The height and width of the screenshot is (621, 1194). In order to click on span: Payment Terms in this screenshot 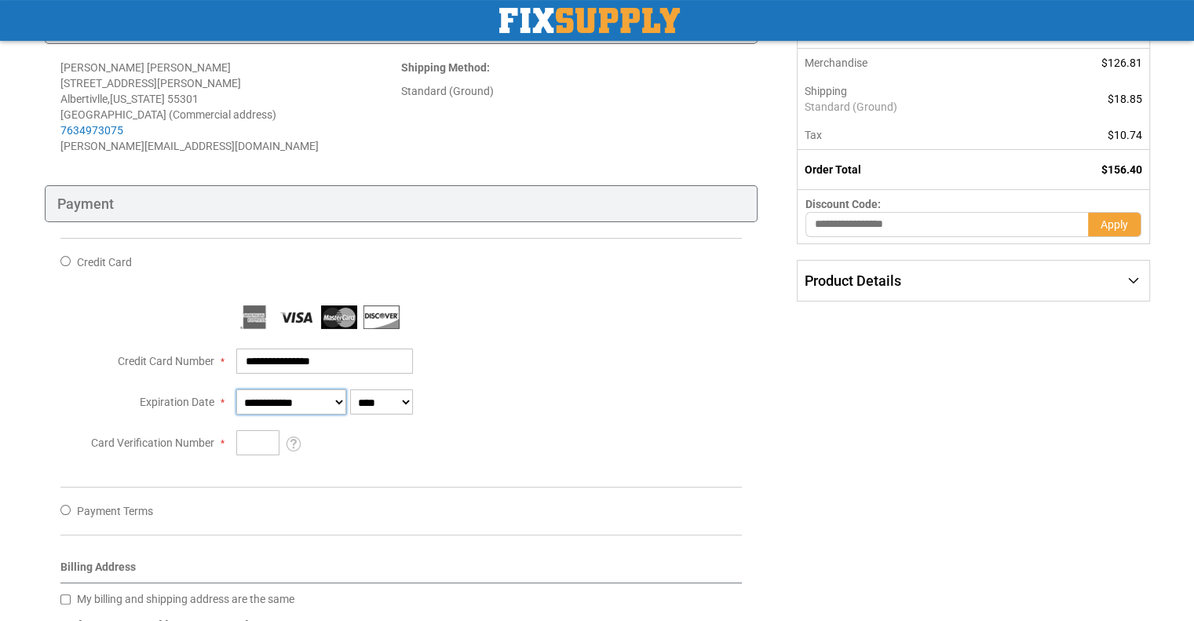, I will do `click(115, 511)`.